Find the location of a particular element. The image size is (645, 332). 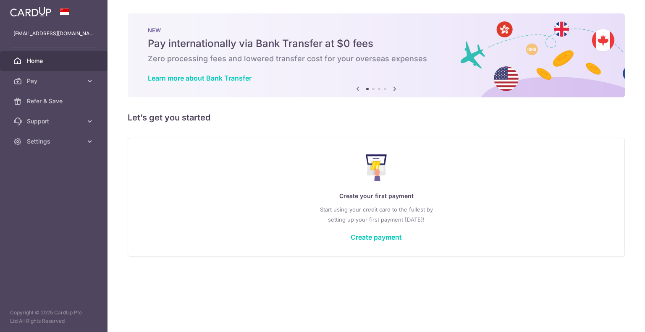

p: Create your first payment is located at coordinates (376, 196).